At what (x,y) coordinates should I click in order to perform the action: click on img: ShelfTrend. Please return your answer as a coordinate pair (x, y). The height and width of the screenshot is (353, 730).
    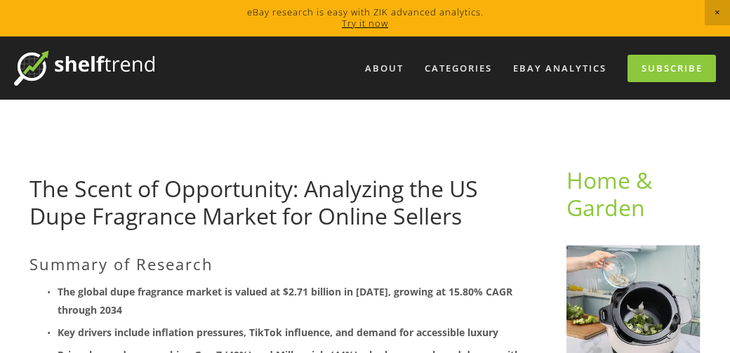
    Looking at the image, I should click on (84, 68).